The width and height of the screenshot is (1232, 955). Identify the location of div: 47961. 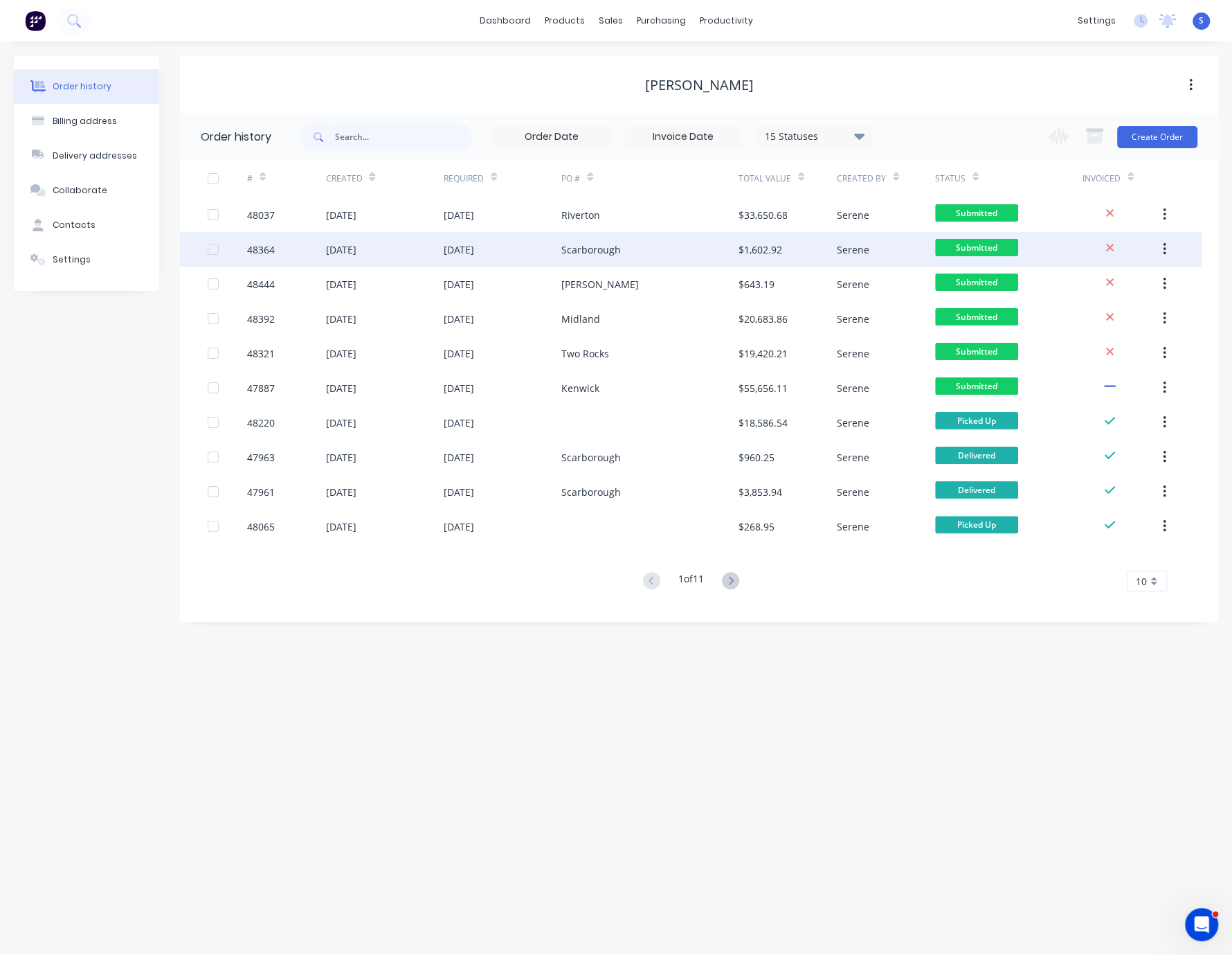
(261, 491).